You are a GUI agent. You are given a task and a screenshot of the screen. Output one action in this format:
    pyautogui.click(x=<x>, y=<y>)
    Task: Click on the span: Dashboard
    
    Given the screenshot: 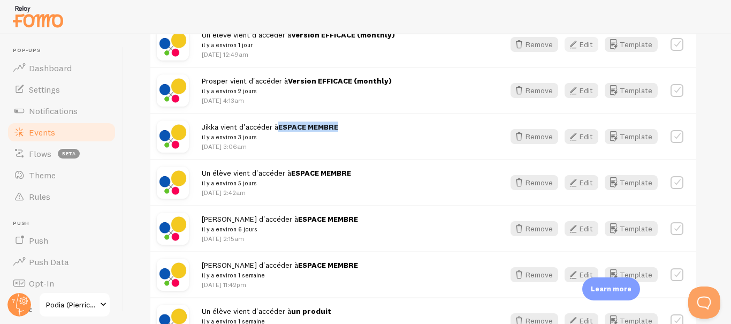 What is the action you would take?
    pyautogui.click(x=50, y=68)
    